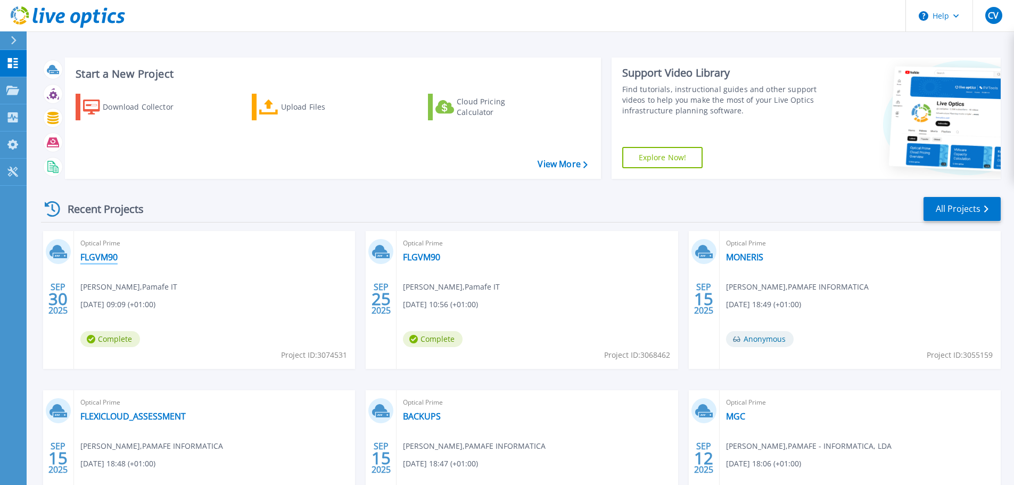 The height and width of the screenshot is (485, 1014). Describe the element at coordinates (745, 257) in the screenshot. I see `a: MONERIS` at that location.